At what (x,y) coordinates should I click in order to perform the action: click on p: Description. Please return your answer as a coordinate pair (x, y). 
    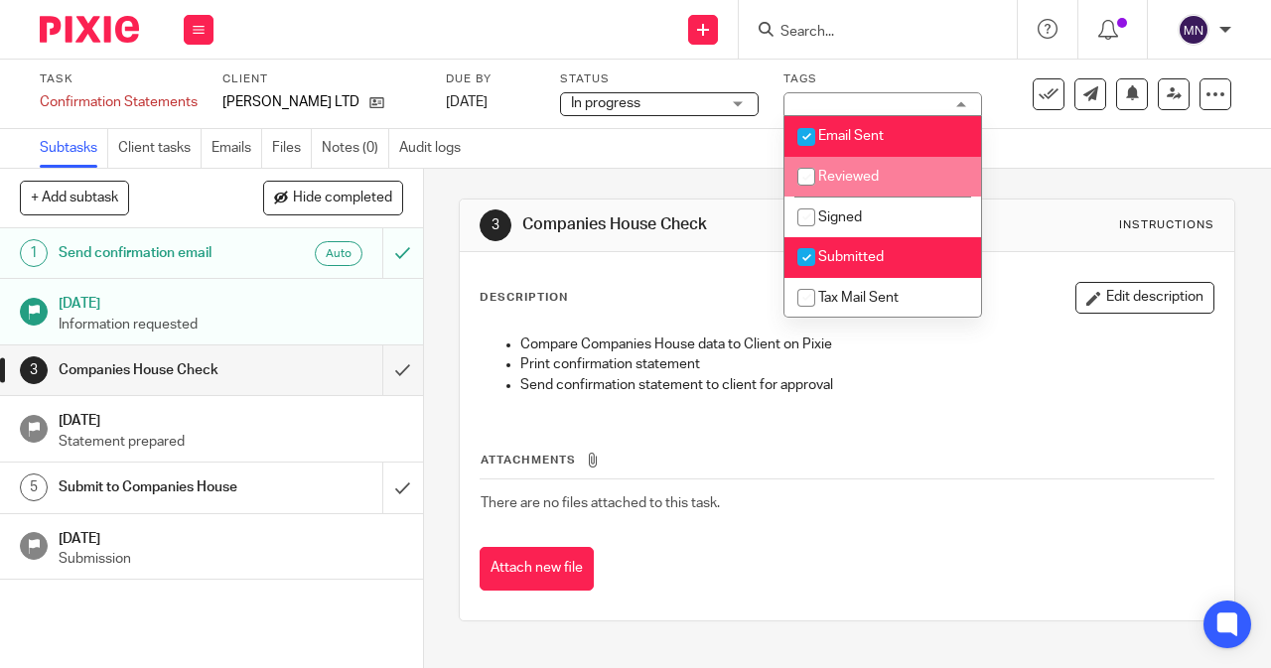
    Looking at the image, I should click on (523, 298).